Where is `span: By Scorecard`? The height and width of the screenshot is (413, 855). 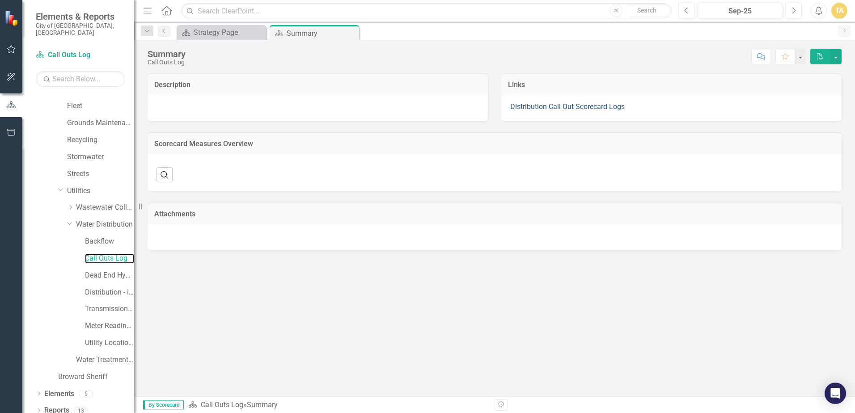 span: By Scorecard is located at coordinates (163, 405).